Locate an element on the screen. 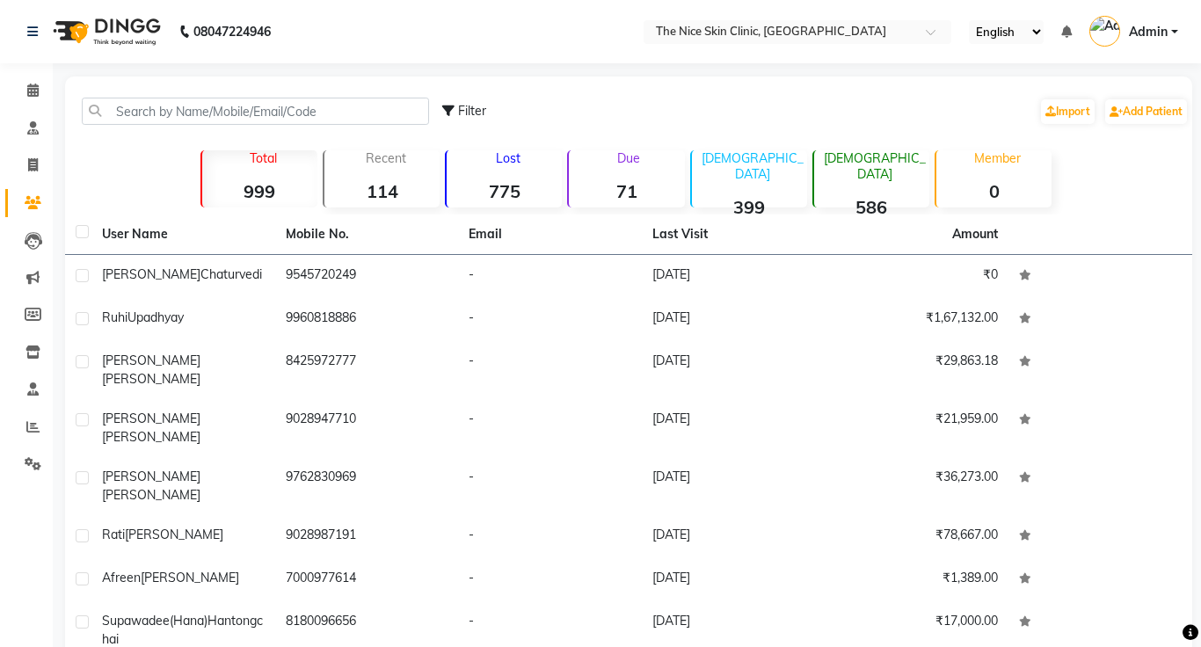 This screenshot has width=1201, height=647. p: Total is located at coordinates (263, 158).